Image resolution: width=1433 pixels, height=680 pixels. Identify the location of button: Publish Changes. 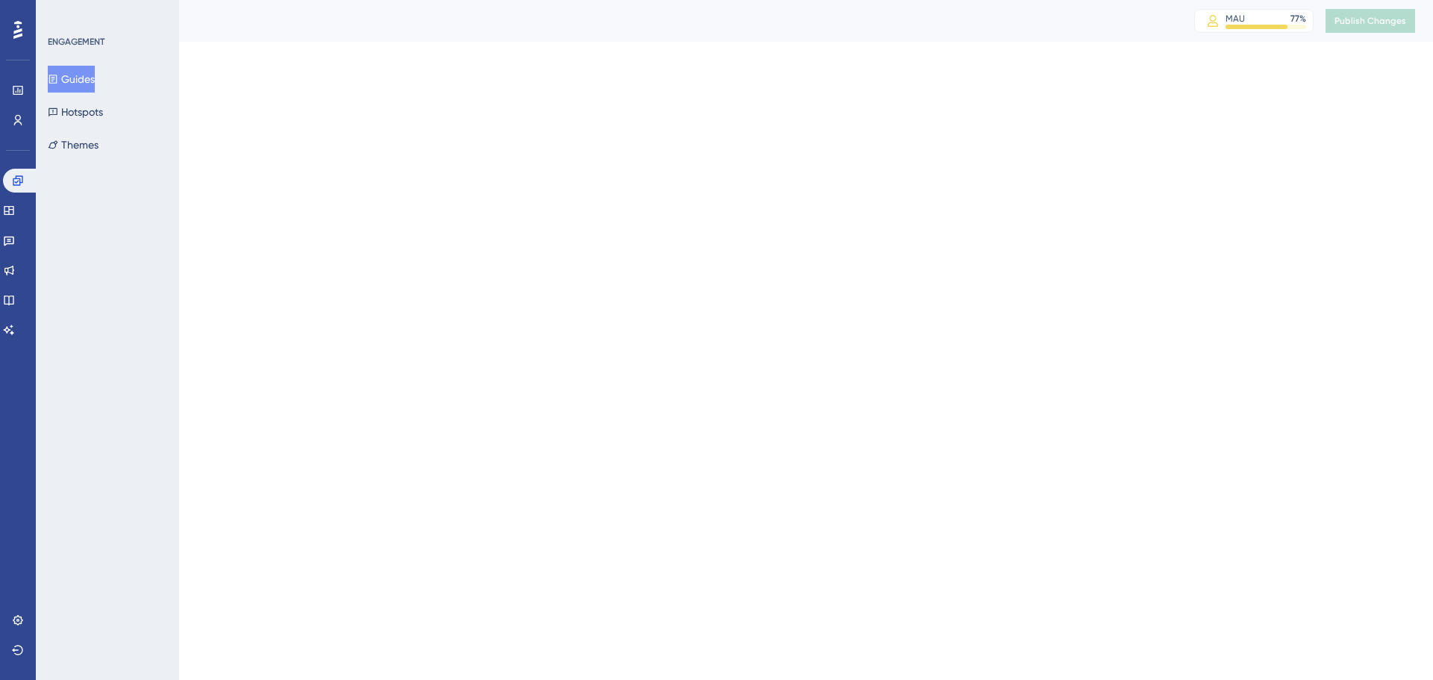
(1371, 21).